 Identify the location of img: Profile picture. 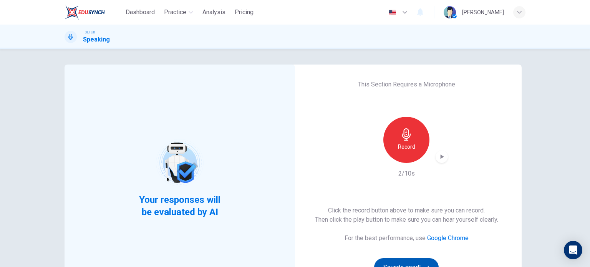
(450, 12).